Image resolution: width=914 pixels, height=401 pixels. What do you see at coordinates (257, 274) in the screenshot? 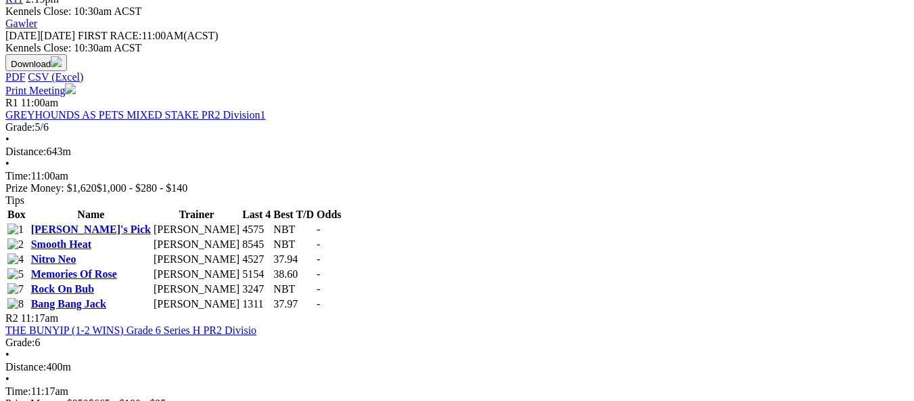
I see `td: 5154` at bounding box center [257, 274].